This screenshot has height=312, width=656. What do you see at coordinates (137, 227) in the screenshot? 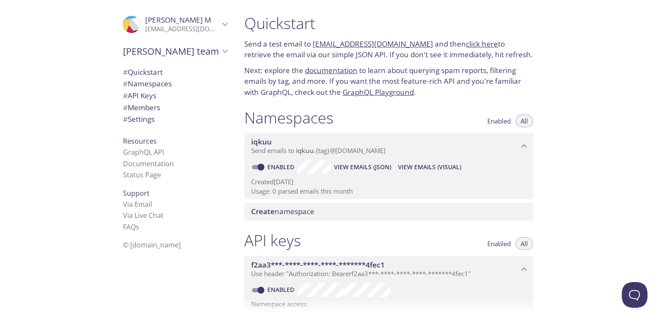
I see `span: s` at bounding box center [137, 227].